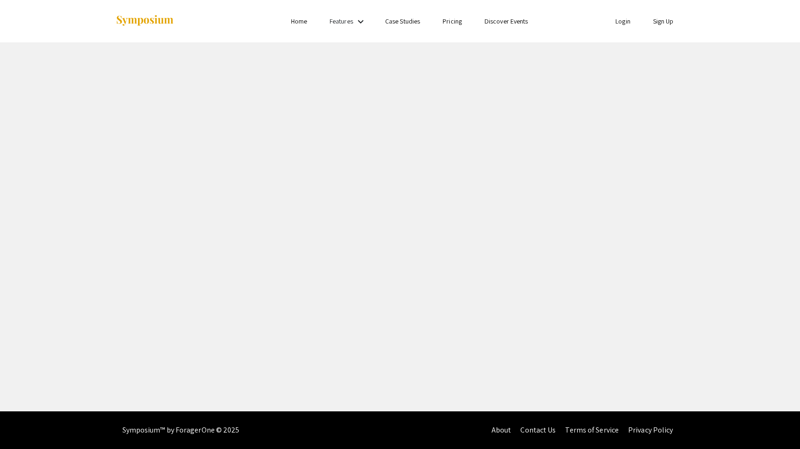 The image size is (800, 449). What do you see at coordinates (664, 21) in the screenshot?
I see `a: Sign Up` at bounding box center [664, 21].